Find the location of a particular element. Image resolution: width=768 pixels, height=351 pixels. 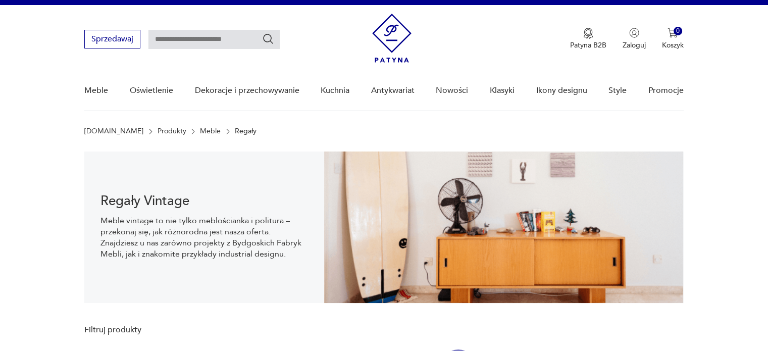

a: Oświetlenie is located at coordinates (151, 90).